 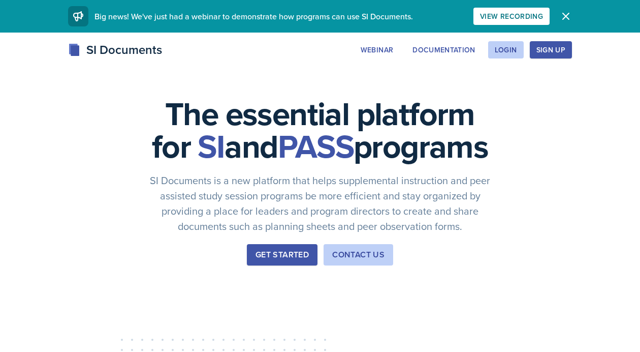 I want to click on div: SI Documents, so click(x=115, y=50).